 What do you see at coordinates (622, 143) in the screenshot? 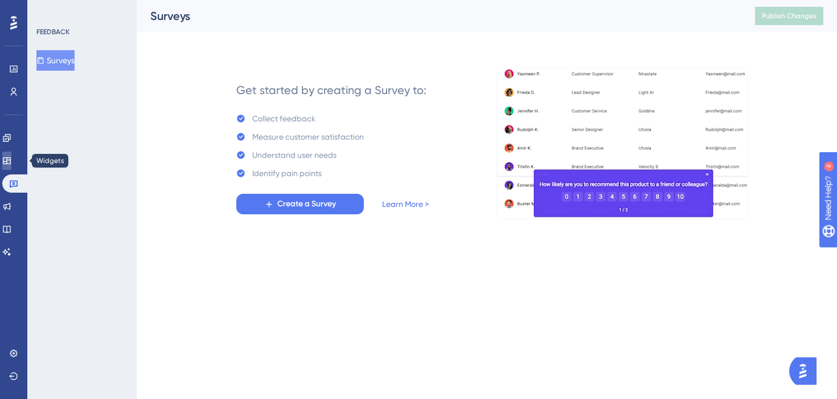
I see `img: b81bf5b5c10d0e3e90f664060979471a.gif` at bounding box center [622, 143].